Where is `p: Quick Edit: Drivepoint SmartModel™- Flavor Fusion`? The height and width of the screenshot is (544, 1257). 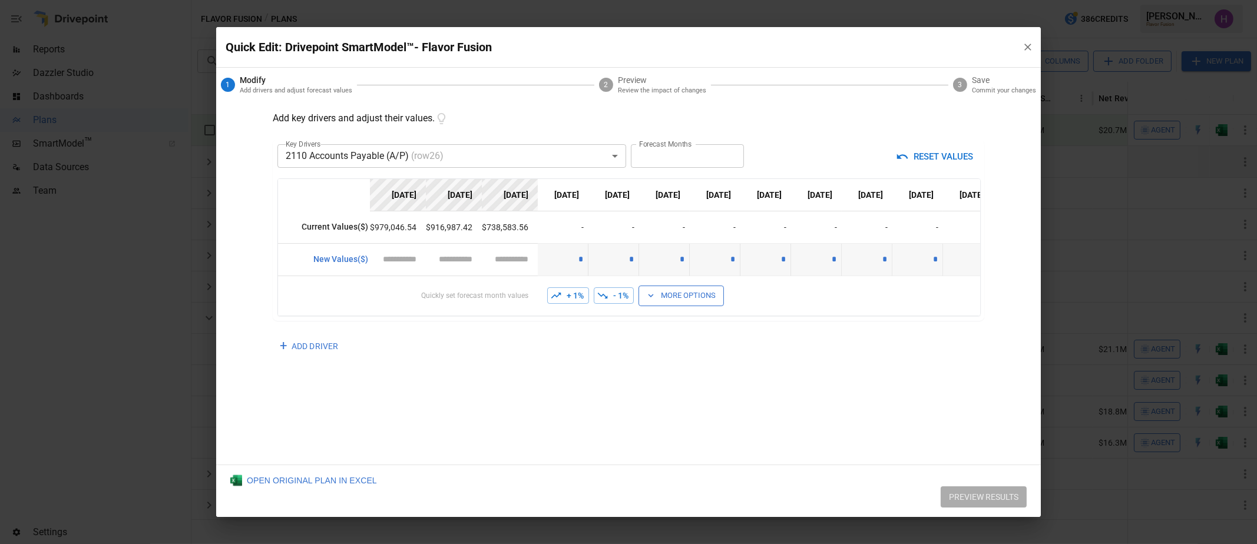
p: Quick Edit: Drivepoint SmartModel™- Flavor Fusion is located at coordinates (619, 47).